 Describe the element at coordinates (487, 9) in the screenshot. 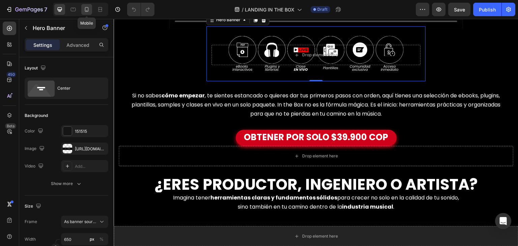

I see `div: Publish` at that location.